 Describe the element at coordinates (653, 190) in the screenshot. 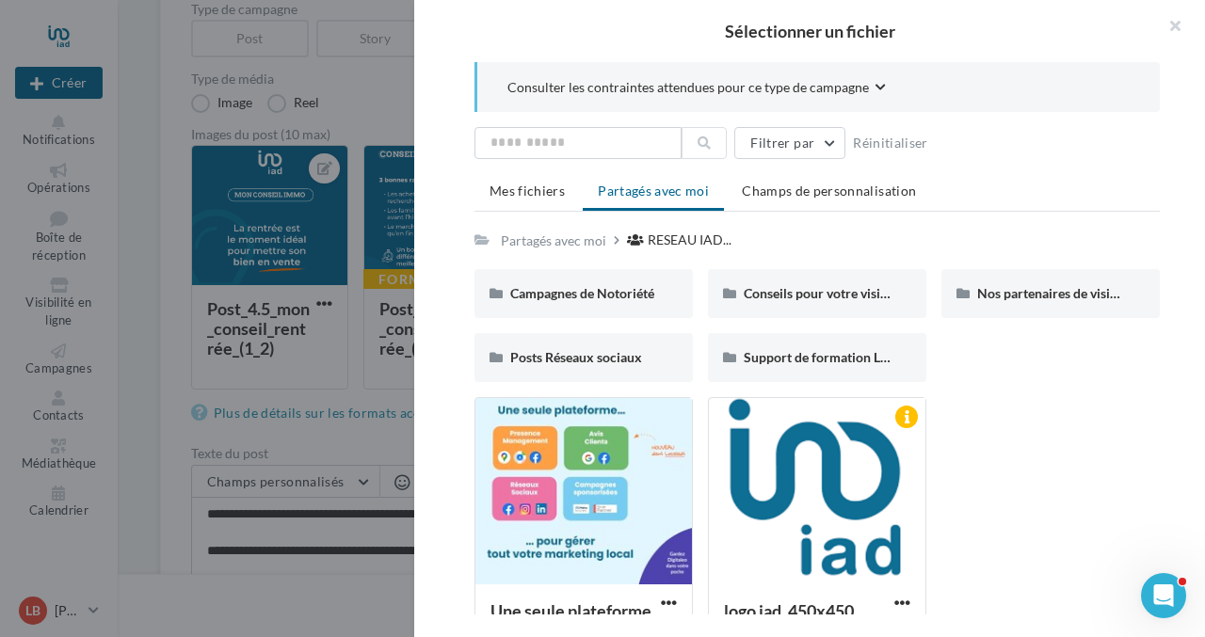

I see `span: Partagés avec moi` at that location.